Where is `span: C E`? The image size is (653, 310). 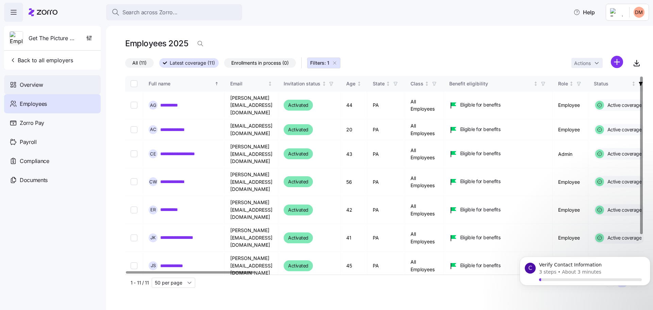
span: C E is located at coordinates (153, 154).